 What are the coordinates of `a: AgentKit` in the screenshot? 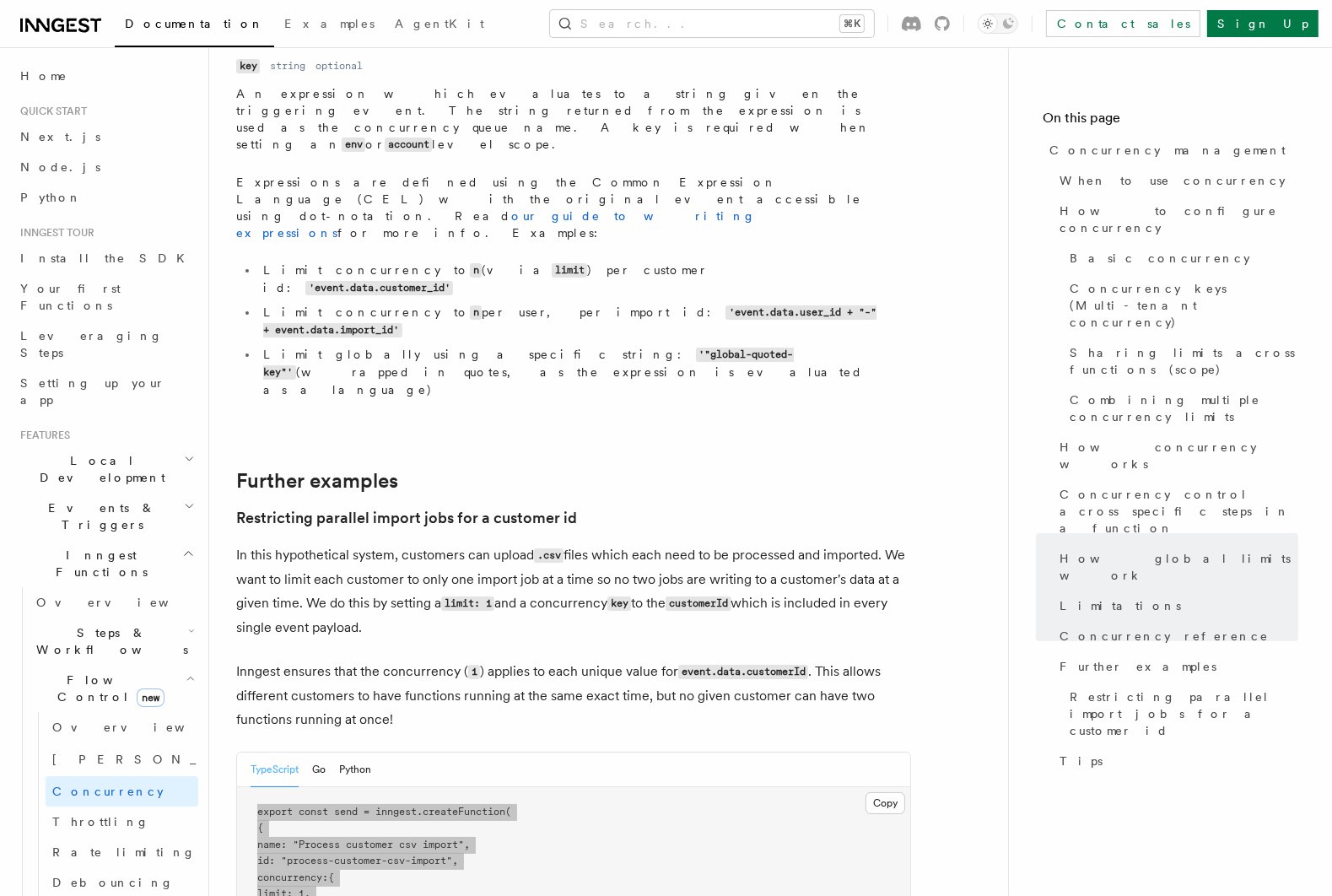 It's located at (440, 26).